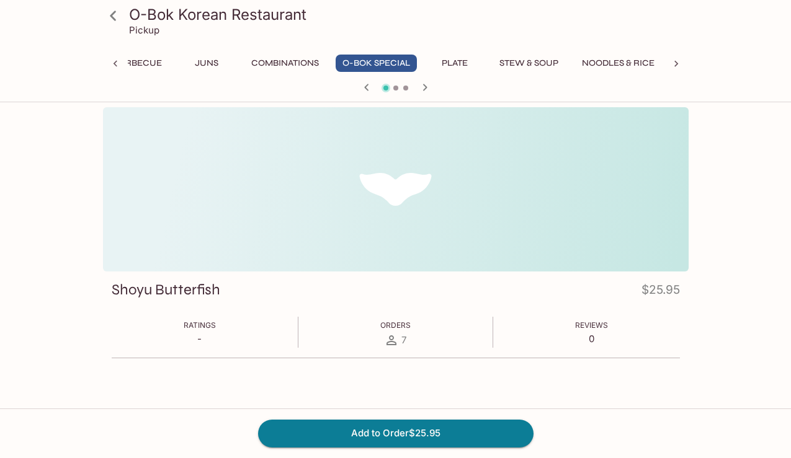 The image size is (791, 458). What do you see at coordinates (529, 63) in the screenshot?
I see `button: Stew & Soup` at bounding box center [529, 63].